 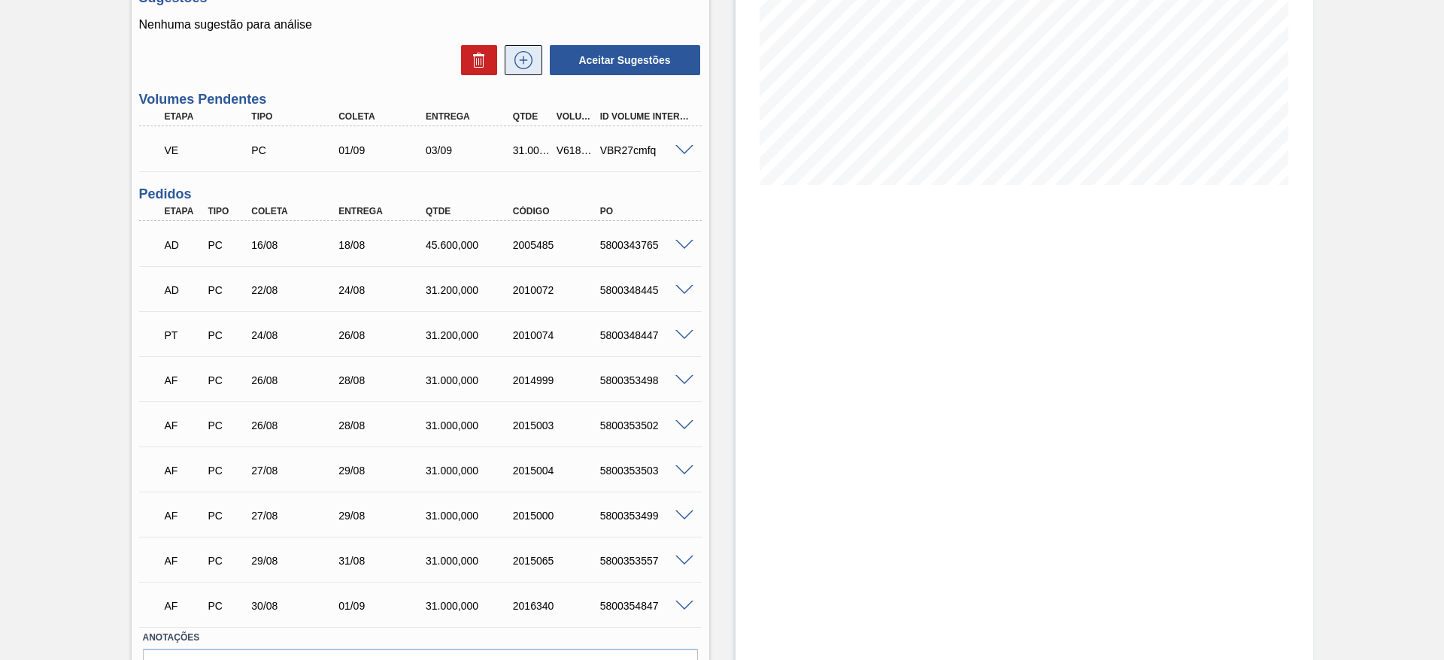 What do you see at coordinates (475, 60) in the screenshot?
I see `div: Excluir Sugestões` at bounding box center [475, 60].